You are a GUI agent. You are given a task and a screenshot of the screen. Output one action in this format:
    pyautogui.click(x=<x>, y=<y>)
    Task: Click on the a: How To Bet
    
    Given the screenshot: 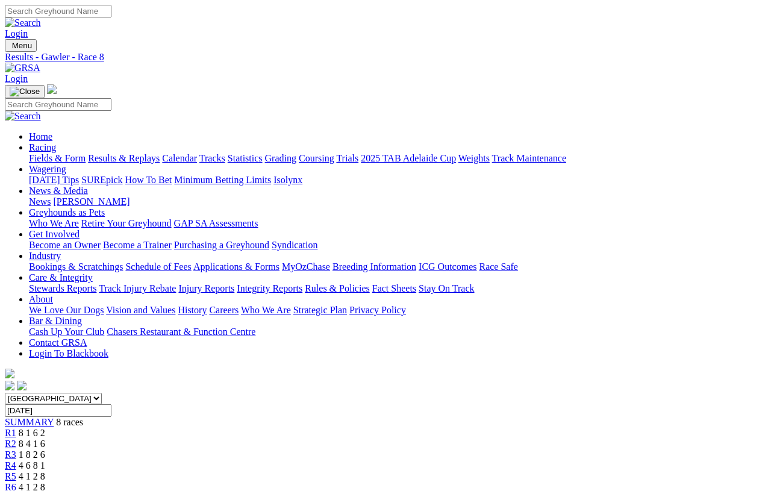 What is the action you would take?
    pyautogui.click(x=149, y=180)
    